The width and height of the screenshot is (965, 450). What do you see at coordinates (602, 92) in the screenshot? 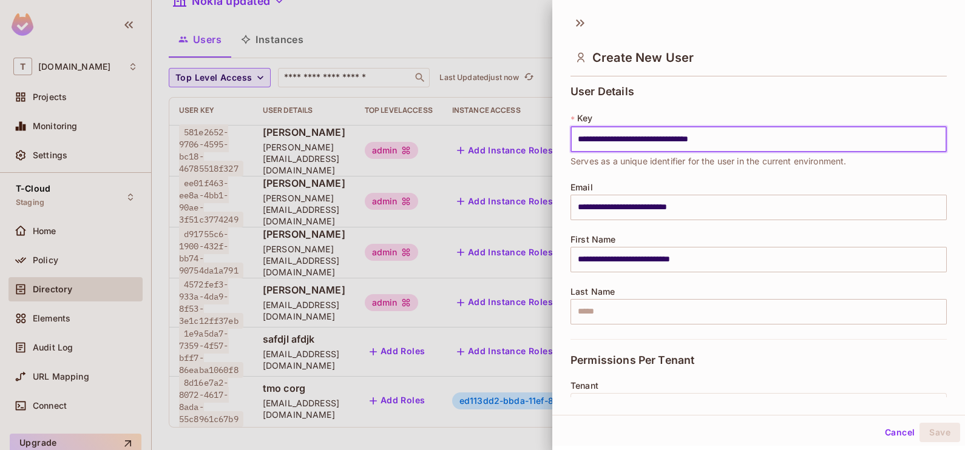
I see `span: User Details` at bounding box center [602, 92].